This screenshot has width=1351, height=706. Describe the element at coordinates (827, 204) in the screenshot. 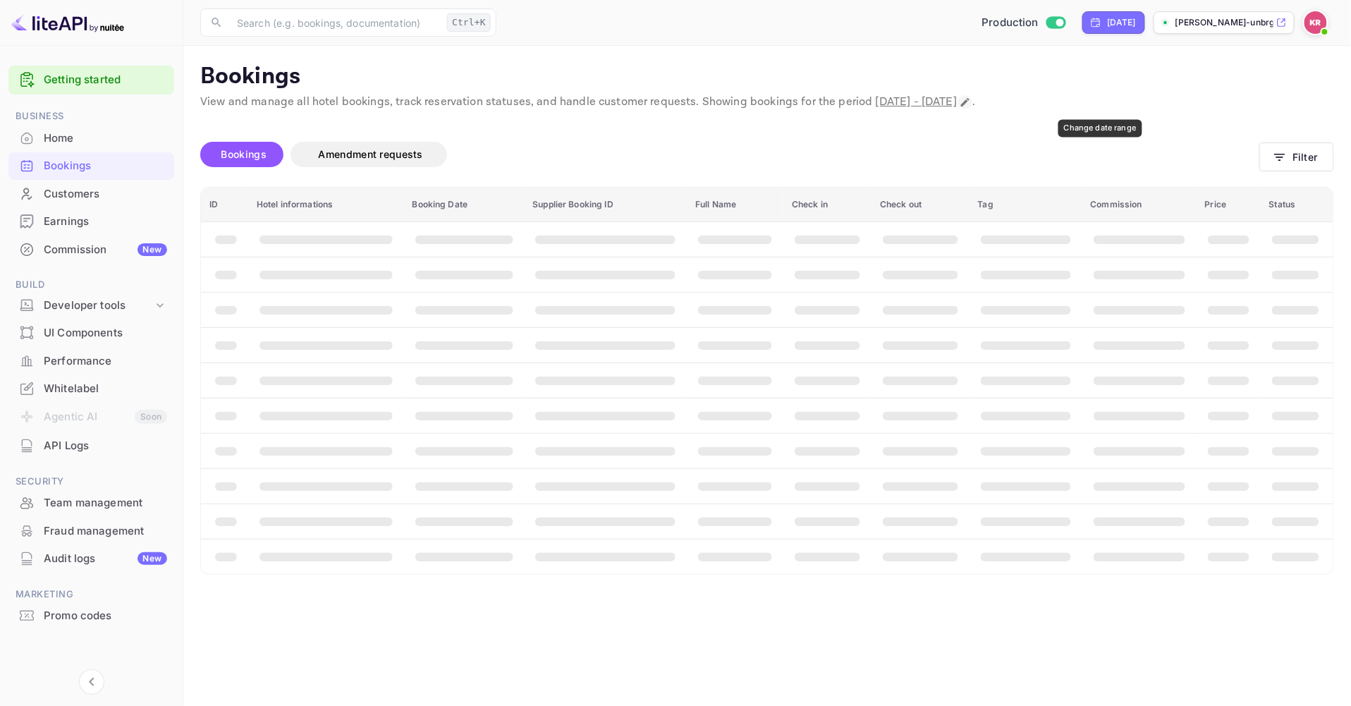

I see `th: Check in` at that location.